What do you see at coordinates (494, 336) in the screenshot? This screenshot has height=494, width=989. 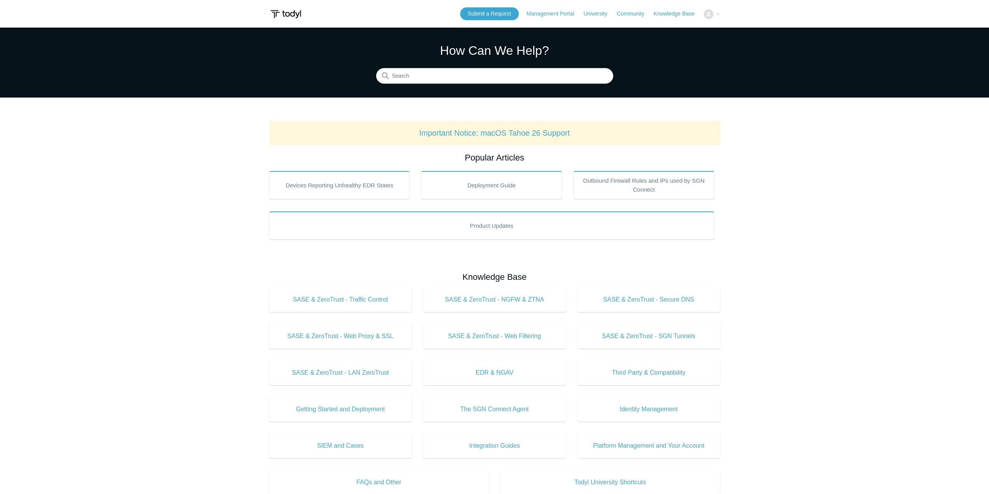 I see `a: SASE & ZeroTrust - Web Filtering` at bounding box center [494, 336].